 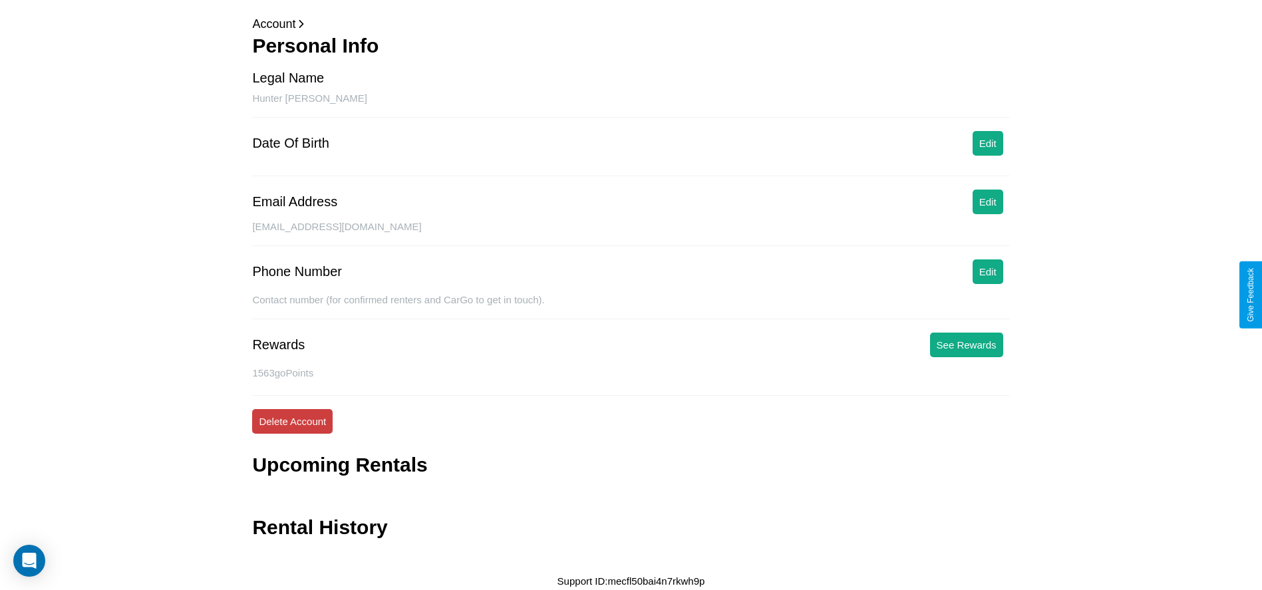 What do you see at coordinates (29, 561) in the screenshot?
I see `div: Open Intercom Messenger` at bounding box center [29, 561].